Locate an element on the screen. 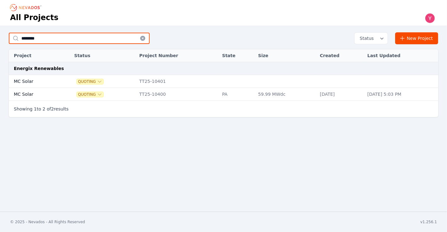 This screenshot has width=447, height=232. th: Project Number is located at coordinates (178, 56).